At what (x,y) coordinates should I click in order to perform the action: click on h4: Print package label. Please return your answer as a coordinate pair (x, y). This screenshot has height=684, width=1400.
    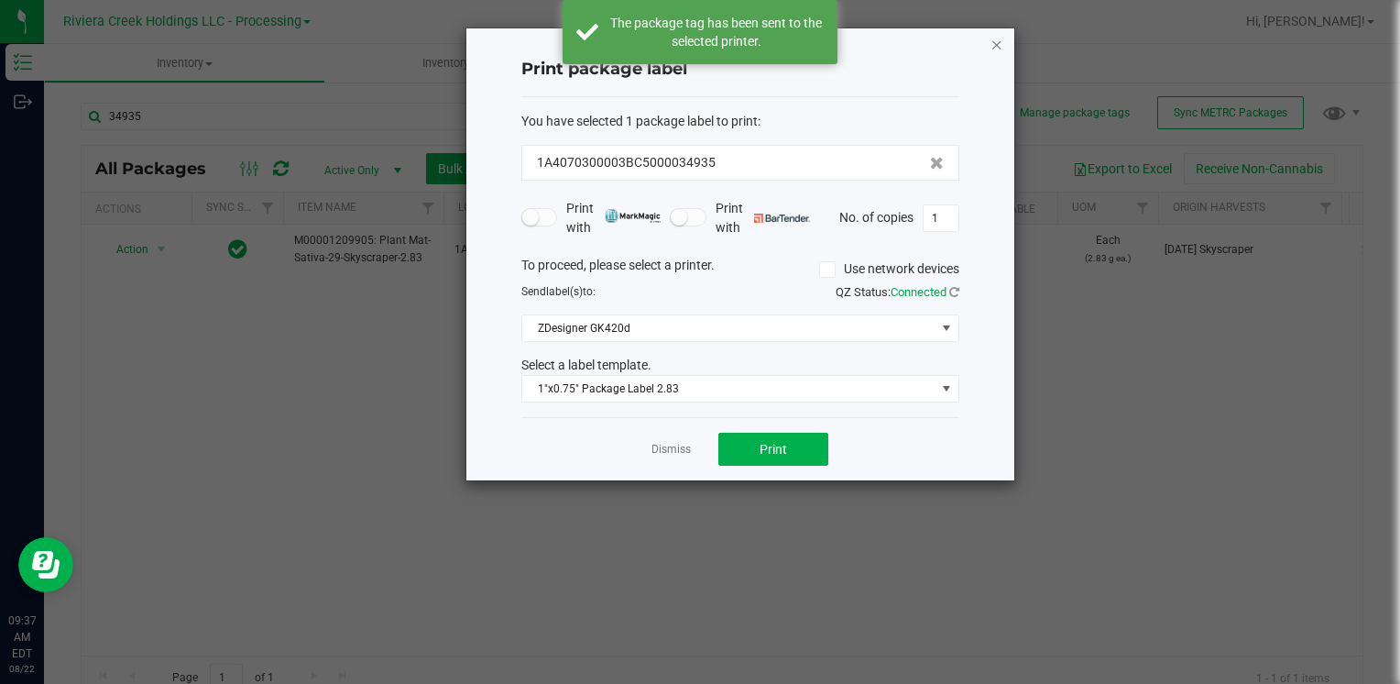
    Looking at the image, I should click on (740, 70).